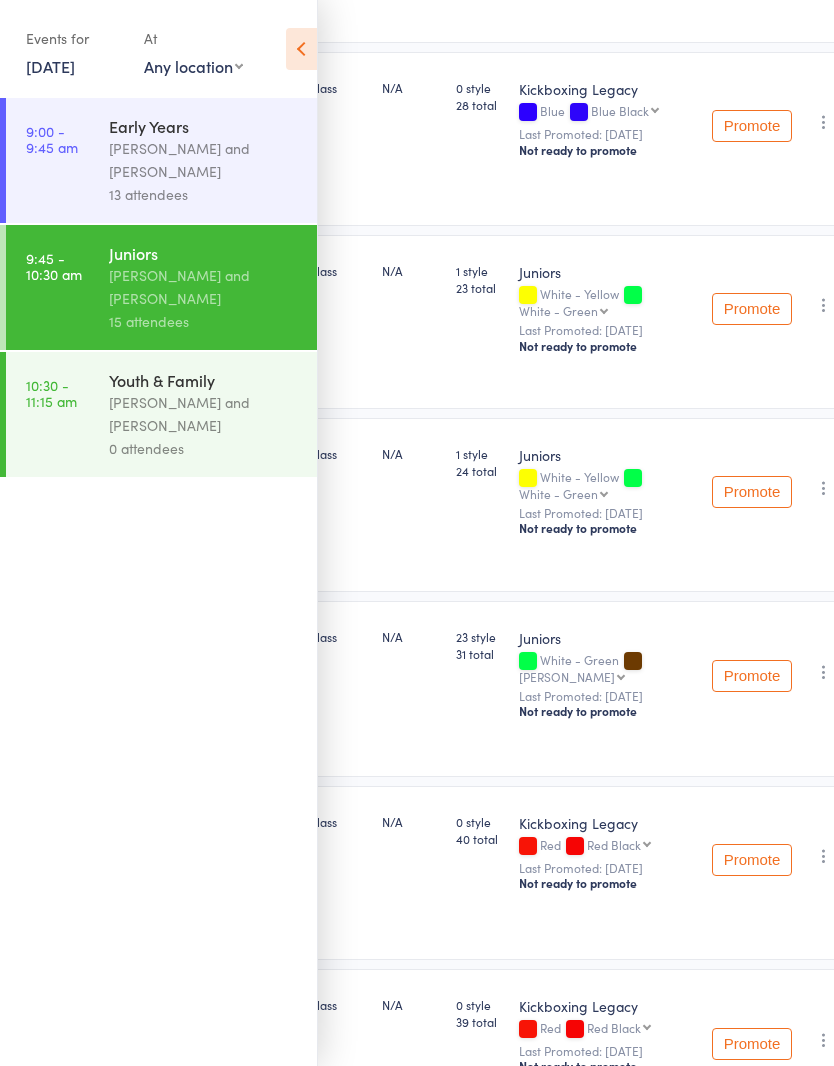 This screenshot has width=834, height=1066. What do you see at coordinates (51, 393) in the screenshot?
I see `time: 10:30 - 11:15 am` at bounding box center [51, 393].